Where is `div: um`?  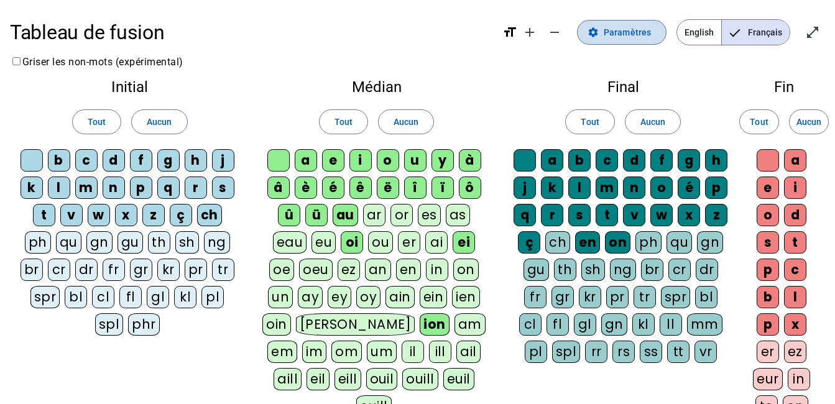 div: um is located at coordinates (382, 352).